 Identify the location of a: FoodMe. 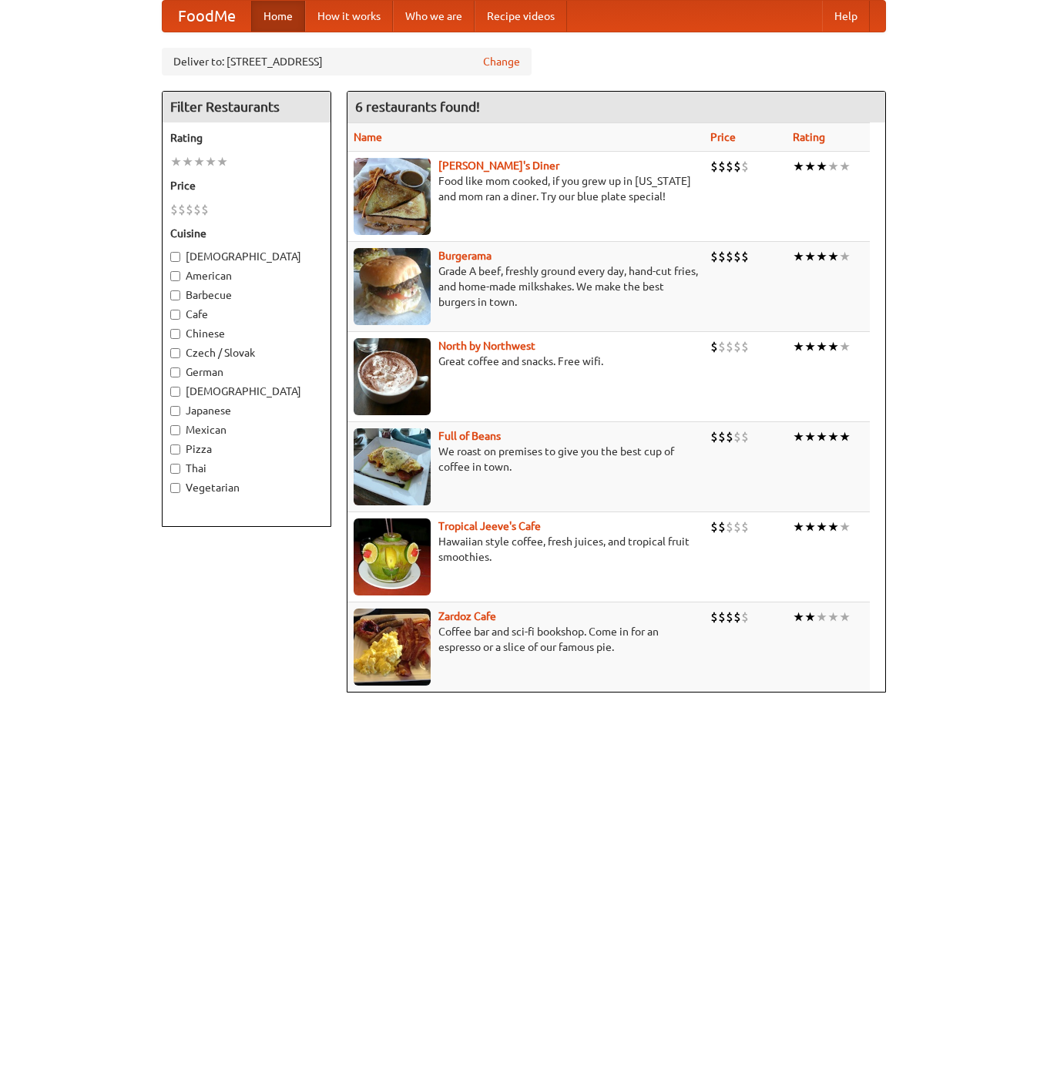
(207, 16).